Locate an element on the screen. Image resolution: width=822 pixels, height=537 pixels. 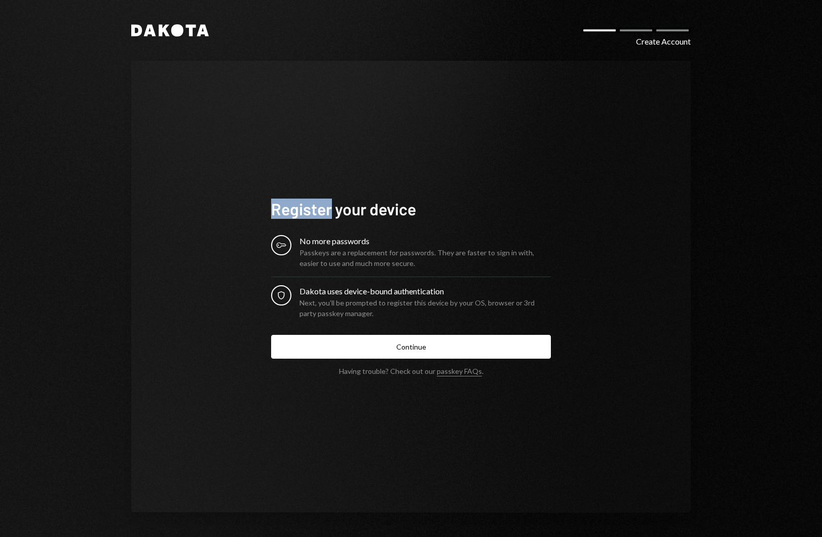
div: Having trouble? Check out our . is located at coordinates (411, 371).